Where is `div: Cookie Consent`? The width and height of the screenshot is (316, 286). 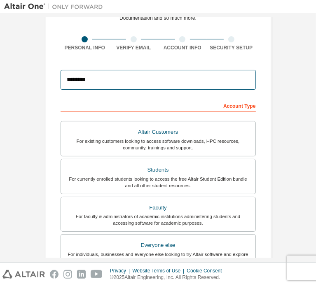 div: Cookie Consent is located at coordinates (206, 271).